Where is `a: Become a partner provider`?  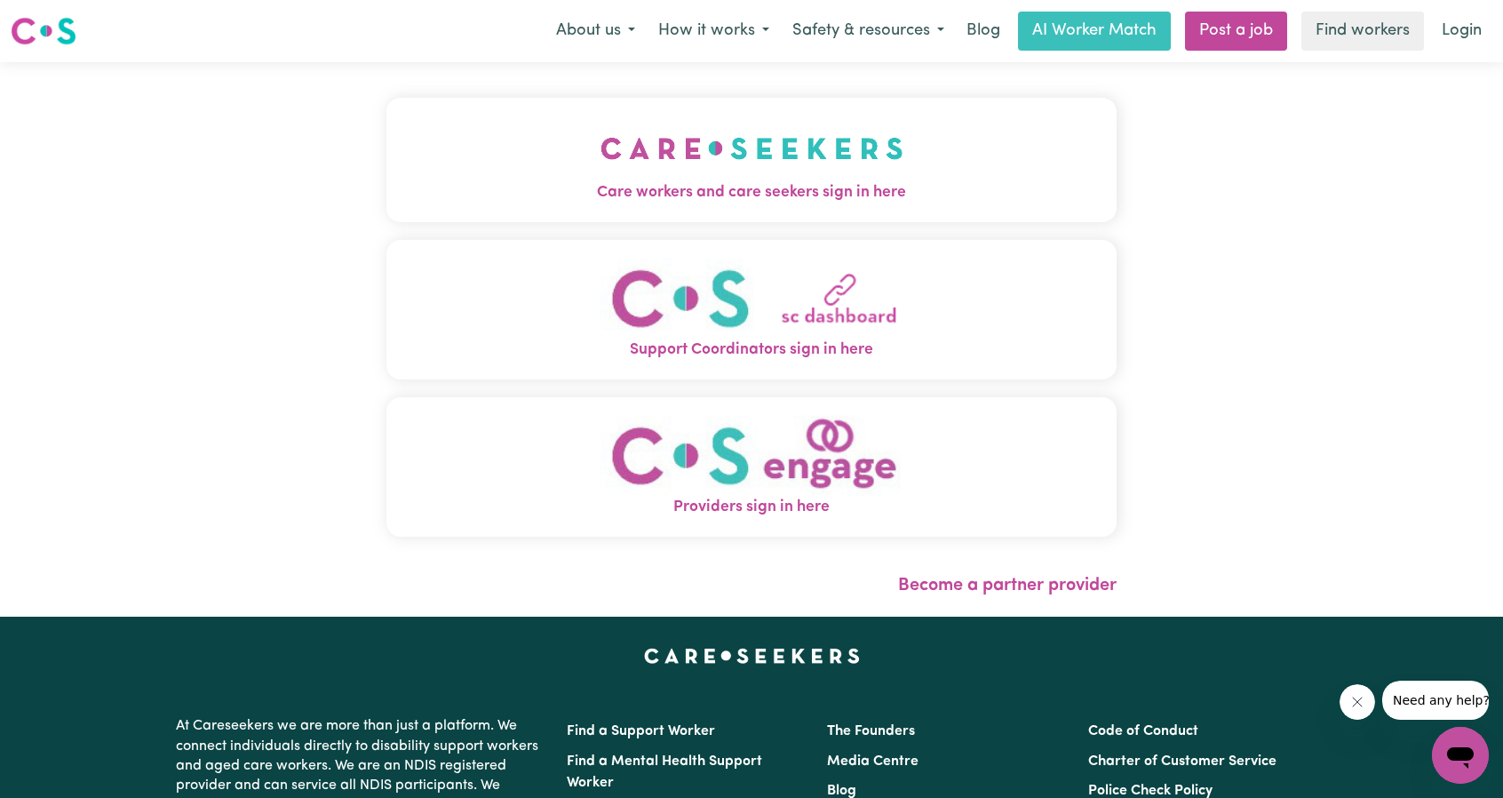 a: Become a partner provider is located at coordinates (1007, 585).